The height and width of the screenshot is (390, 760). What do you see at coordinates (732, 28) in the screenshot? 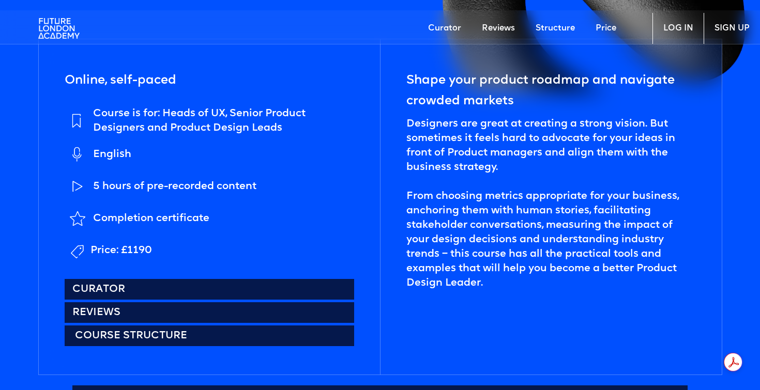
I see `a: SIGN UP` at bounding box center [732, 28].